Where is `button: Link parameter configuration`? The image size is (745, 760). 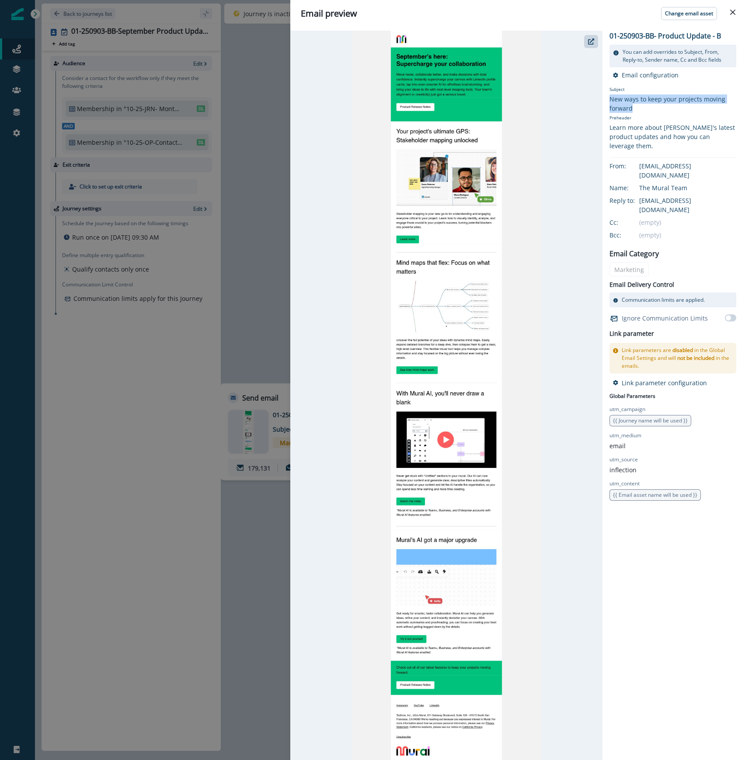
button: Link parameter configuration is located at coordinates (660, 382).